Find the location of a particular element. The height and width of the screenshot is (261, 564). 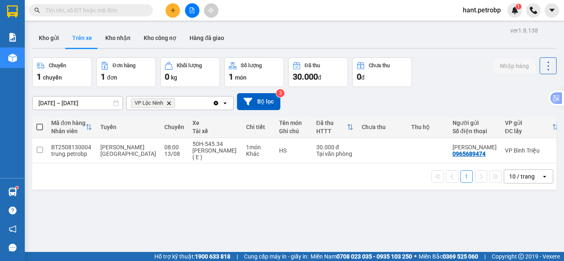

div: ĐC lấy is located at coordinates (528, 131).